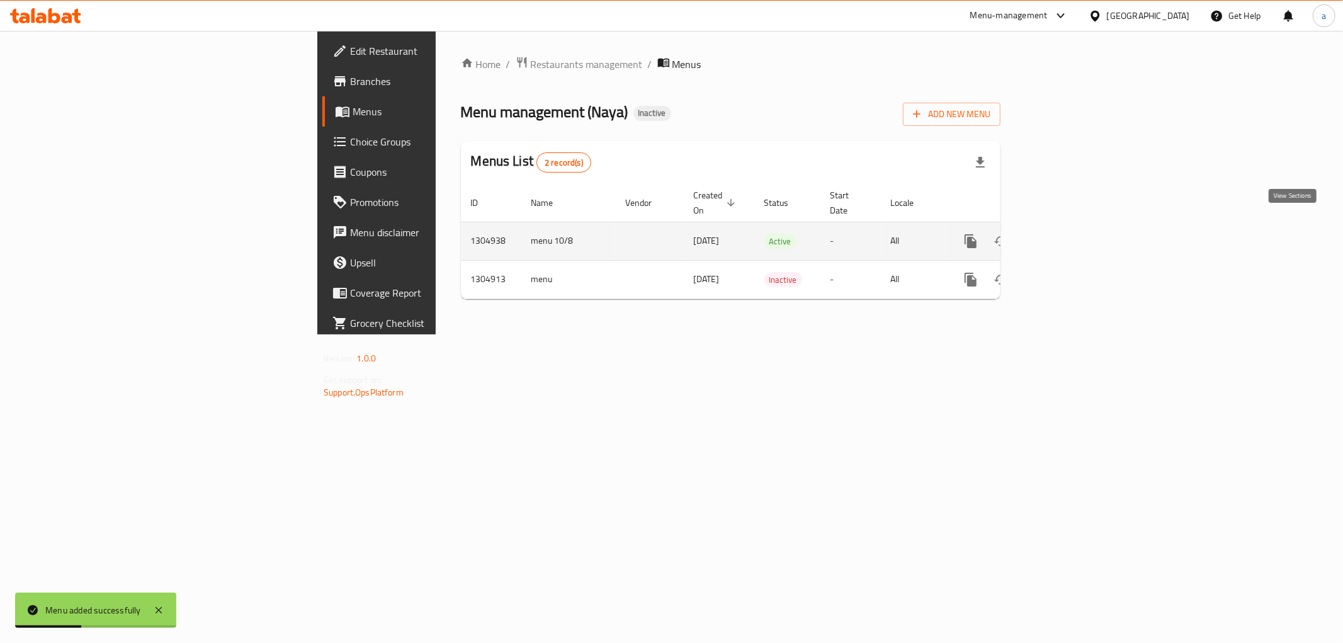 This screenshot has width=1343, height=643. Describe the element at coordinates (951, 114) in the screenshot. I see `button: Add New Menu` at that location.